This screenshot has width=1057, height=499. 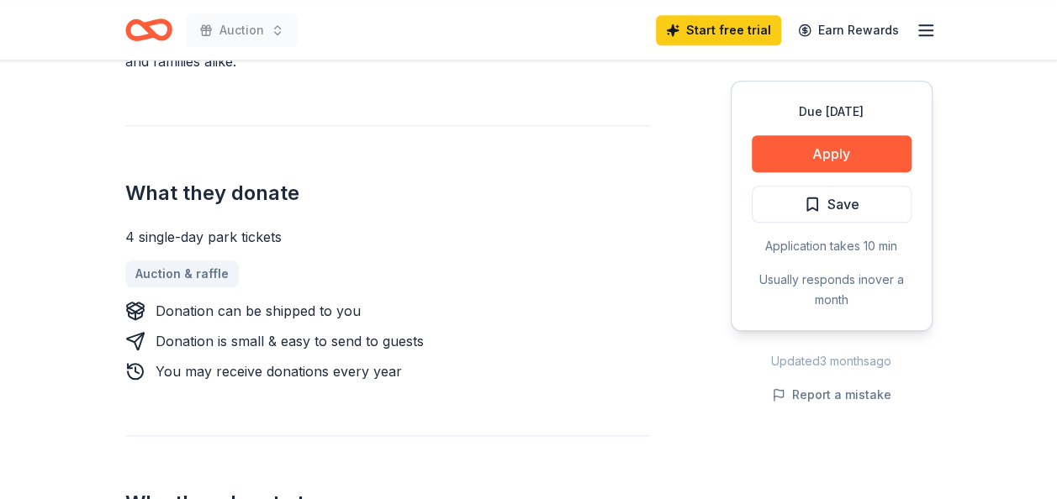 I want to click on div: Updated 3 months ago, so click(x=832, y=362).